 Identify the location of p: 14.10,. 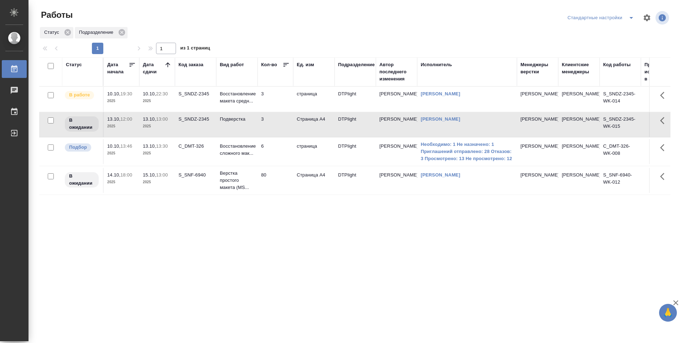
(114, 175).